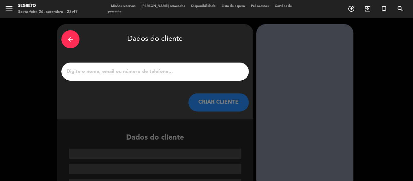 Image resolution: width=413 pixels, height=181 pixels. Describe the element at coordinates (9, 9) in the screenshot. I see `button: menu` at that location.